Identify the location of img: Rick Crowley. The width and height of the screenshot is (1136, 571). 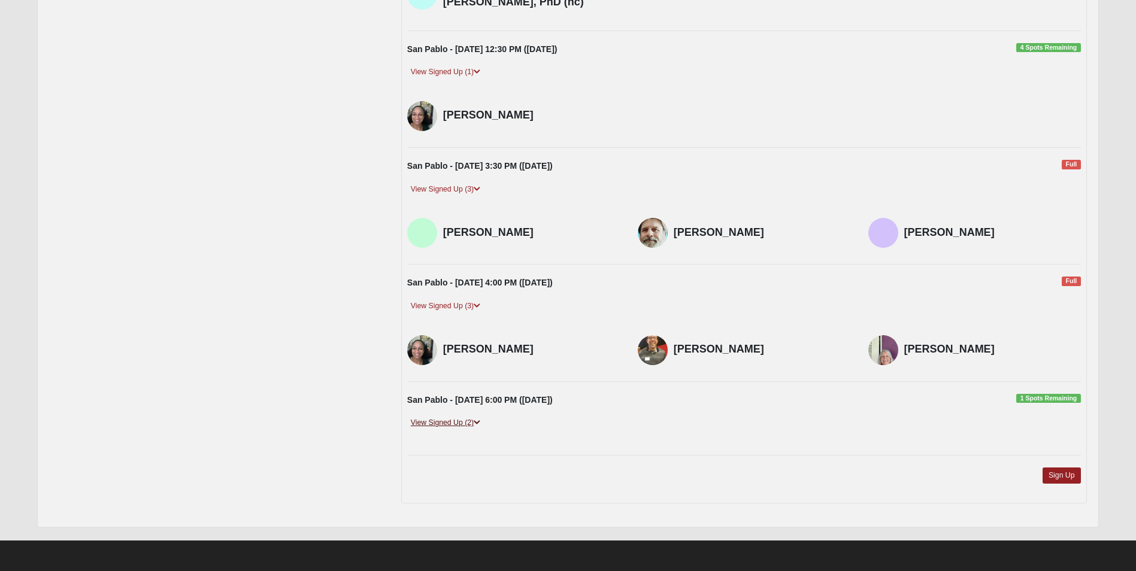
(653, 350).